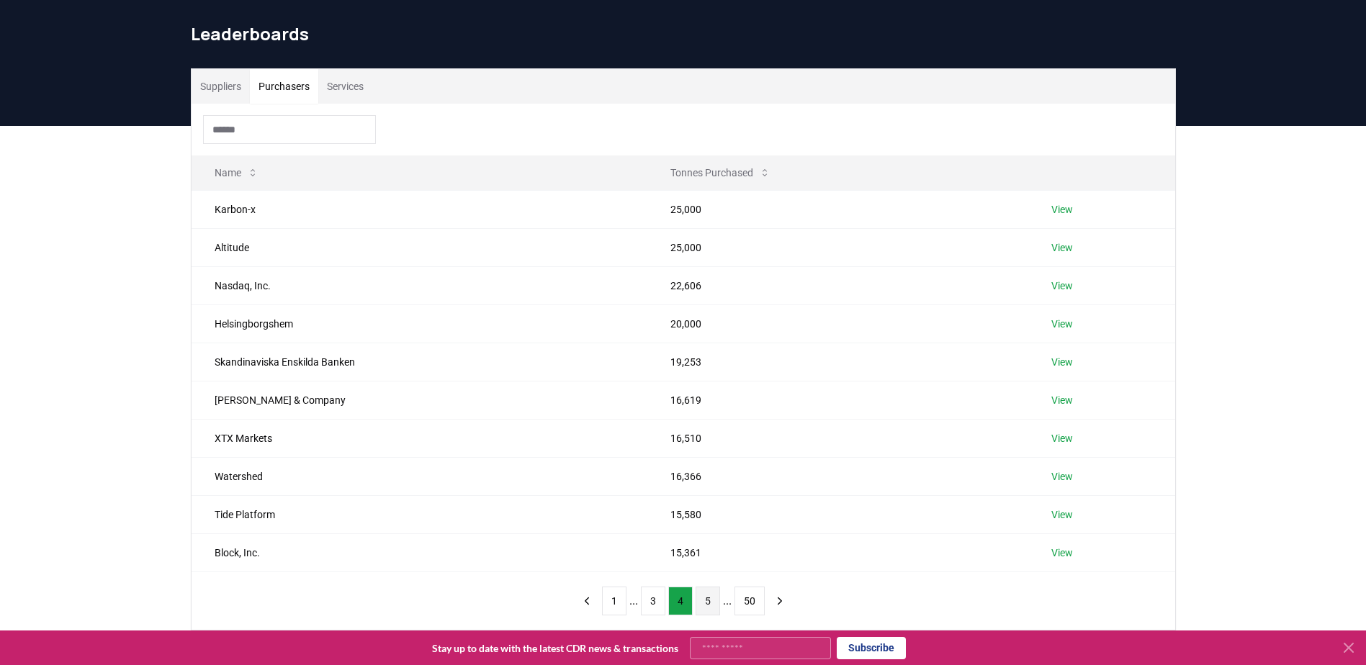 The image size is (1366, 665). What do you see at coordinates (419, 361) in the screenshot?
I see `td: Skandinaviska Enskilda Banken` at bounding box center [419, 361].